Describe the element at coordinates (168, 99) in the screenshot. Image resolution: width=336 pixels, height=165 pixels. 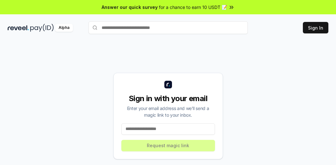
I see `div: Sign in with your email` at that location.